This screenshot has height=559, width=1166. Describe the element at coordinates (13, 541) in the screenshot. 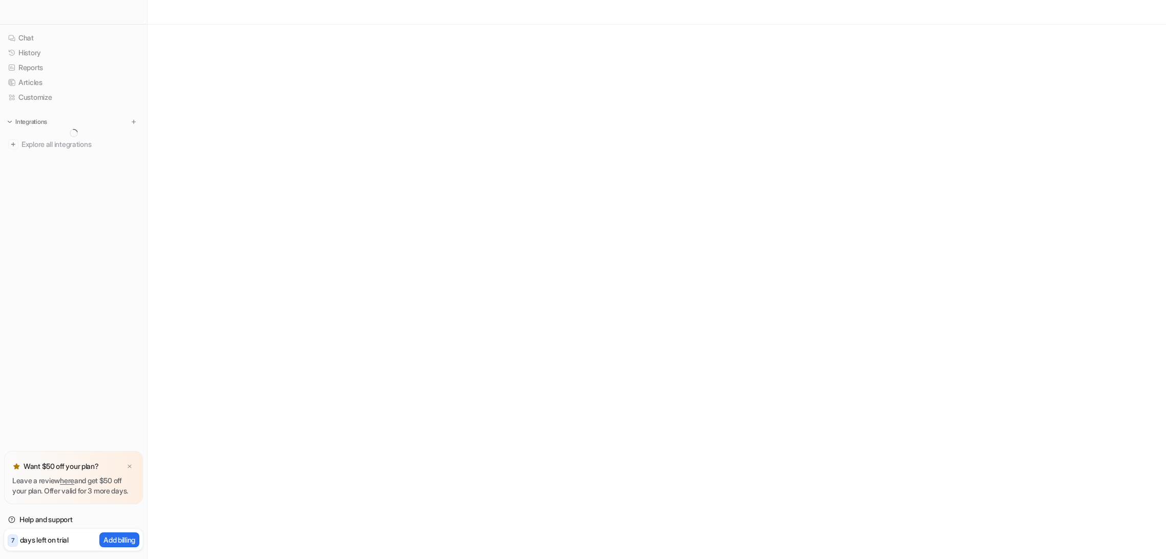

I see `p: 7` at that location.